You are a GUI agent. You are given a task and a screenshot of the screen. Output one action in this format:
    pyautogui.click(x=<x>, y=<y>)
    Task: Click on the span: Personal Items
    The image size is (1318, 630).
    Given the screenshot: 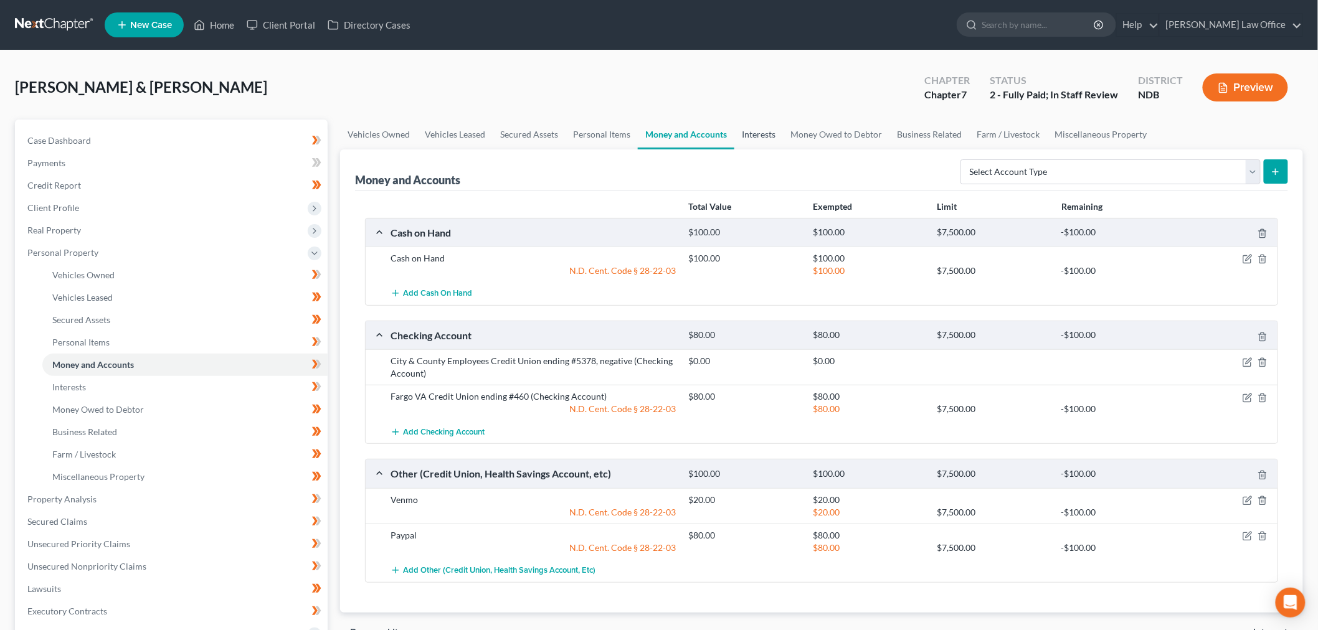 What is the action you would take?
    pyautogui.click(x=81, y=342)
    